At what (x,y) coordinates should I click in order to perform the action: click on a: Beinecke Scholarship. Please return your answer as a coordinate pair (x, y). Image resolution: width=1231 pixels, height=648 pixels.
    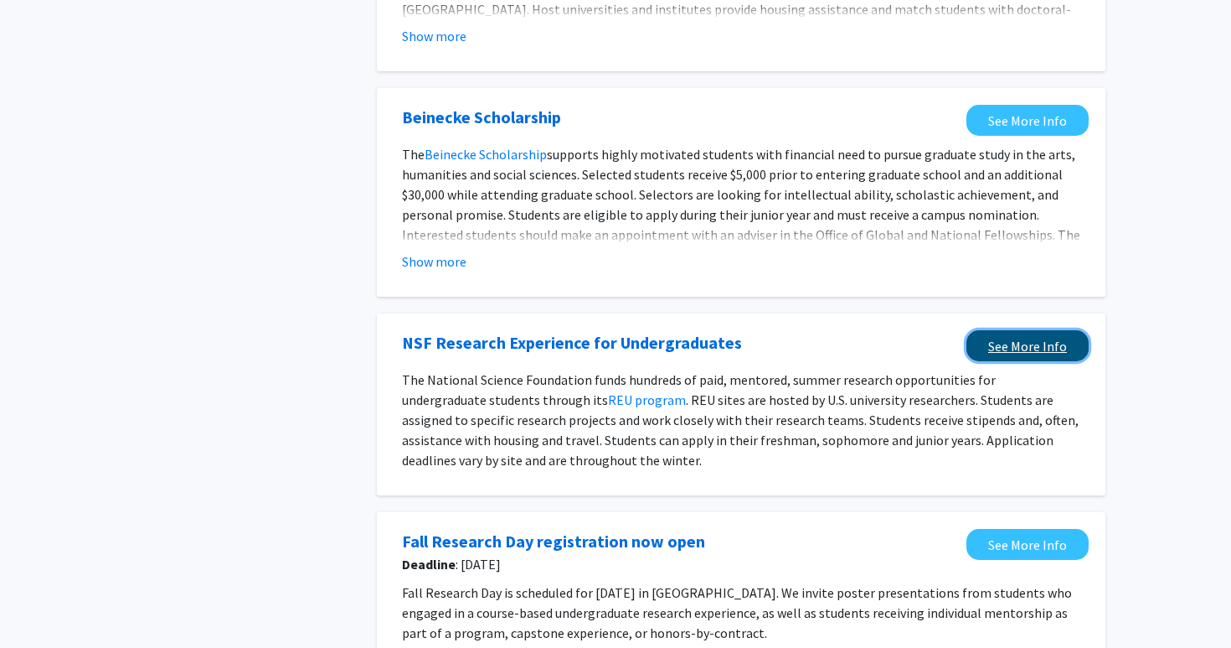
    Looking at the image, I should click on (486, 154).